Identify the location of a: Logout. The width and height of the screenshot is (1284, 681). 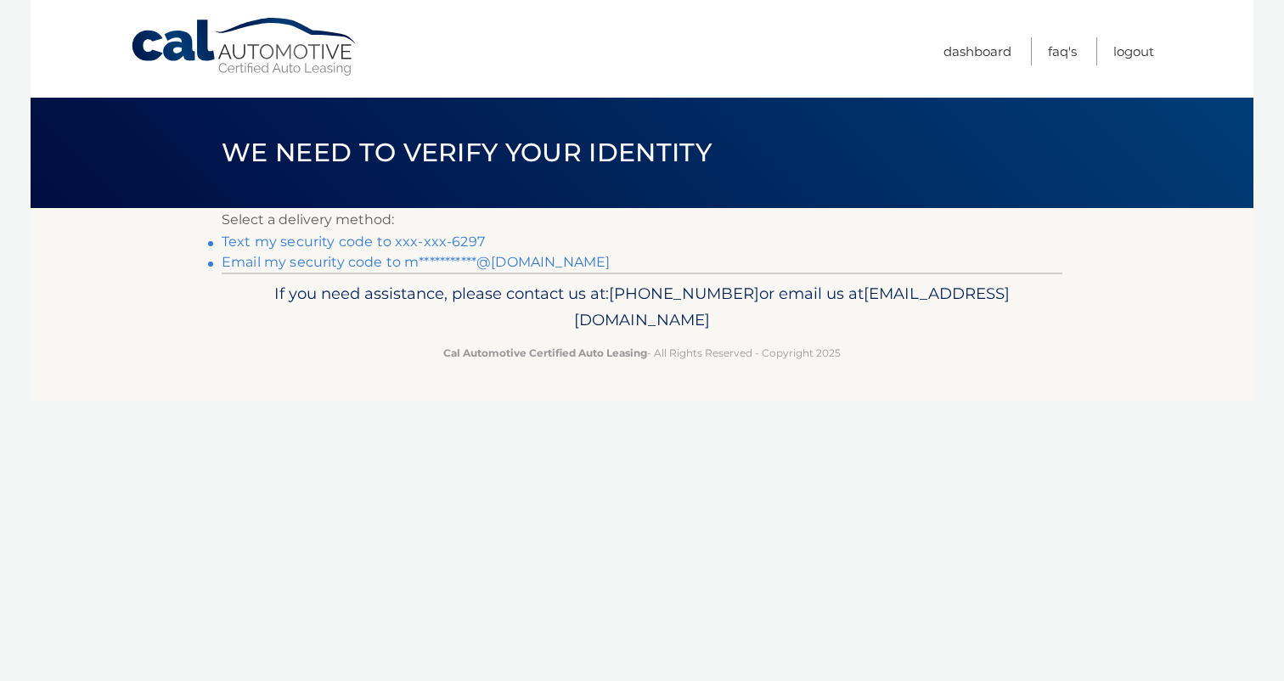
(1133, 51).